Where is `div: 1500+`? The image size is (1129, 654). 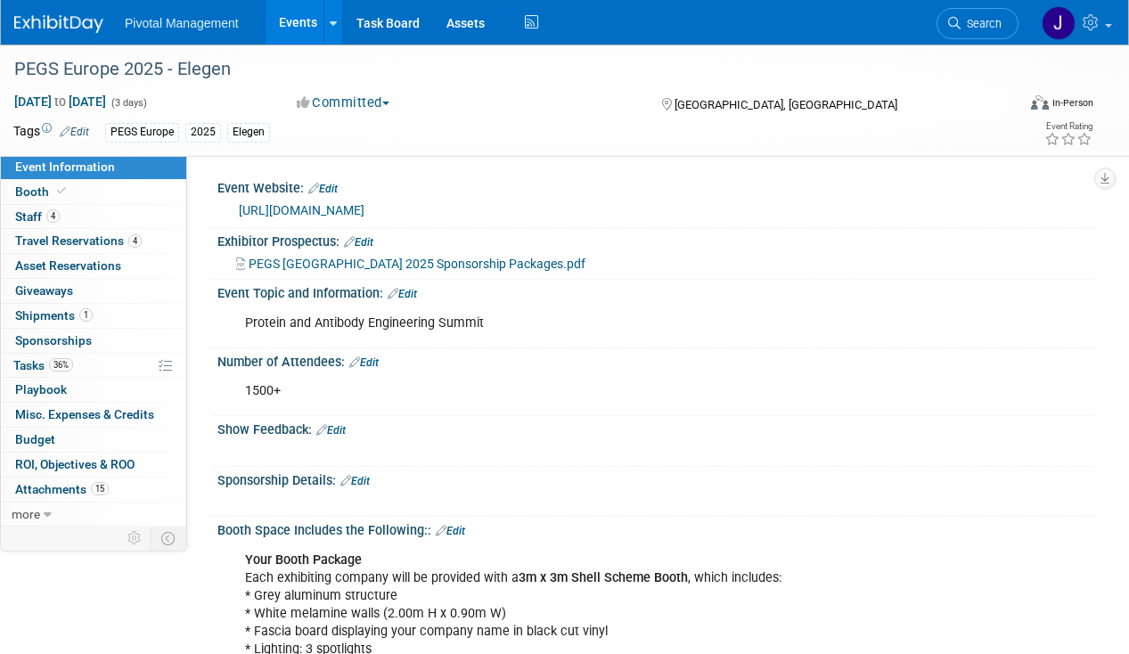
div: 1500+ is located at coordinates (577, 391).